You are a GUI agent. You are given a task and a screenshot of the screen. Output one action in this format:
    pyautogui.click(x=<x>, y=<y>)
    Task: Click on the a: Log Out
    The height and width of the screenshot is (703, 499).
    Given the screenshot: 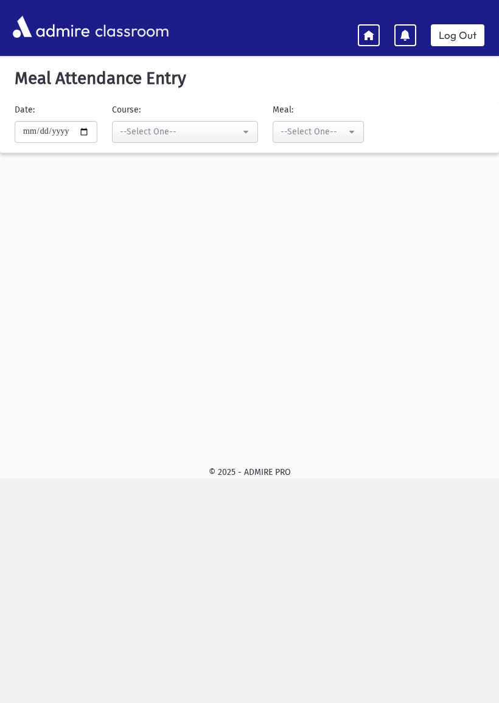 What is the action you would take?
    pyautogui.click(x=458, y=35)
    